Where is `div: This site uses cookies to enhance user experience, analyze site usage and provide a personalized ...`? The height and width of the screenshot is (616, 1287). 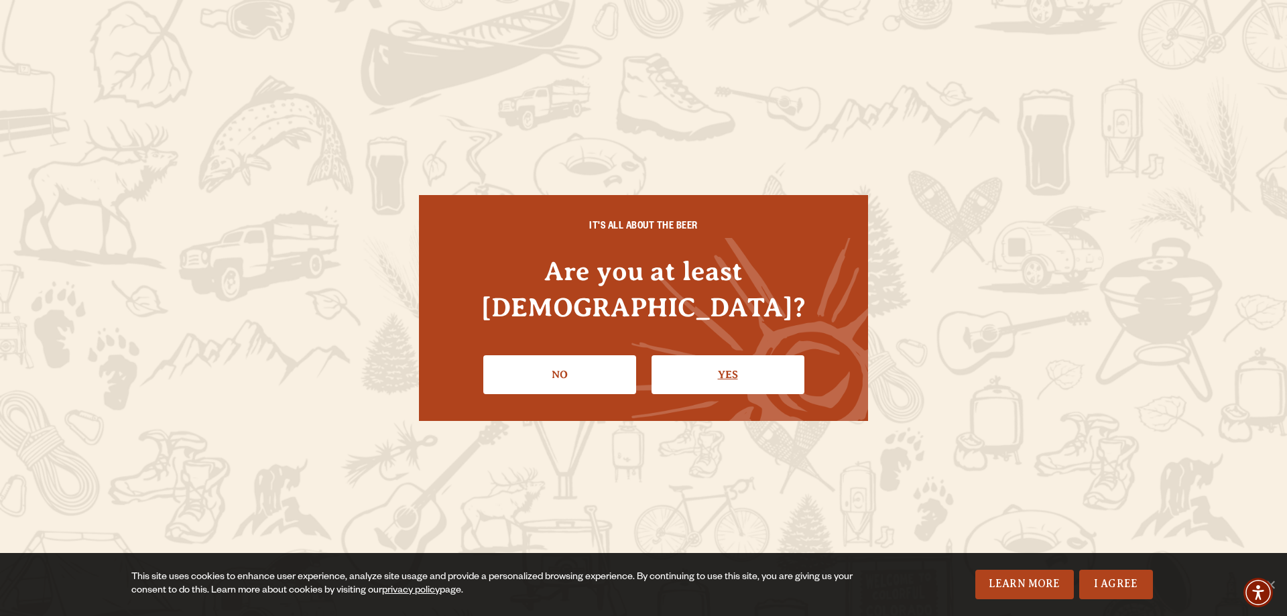 div: This site uses cookies to enhance user experience, analyze site usage and provide a personalized ... is located at coordinates (497, 585).